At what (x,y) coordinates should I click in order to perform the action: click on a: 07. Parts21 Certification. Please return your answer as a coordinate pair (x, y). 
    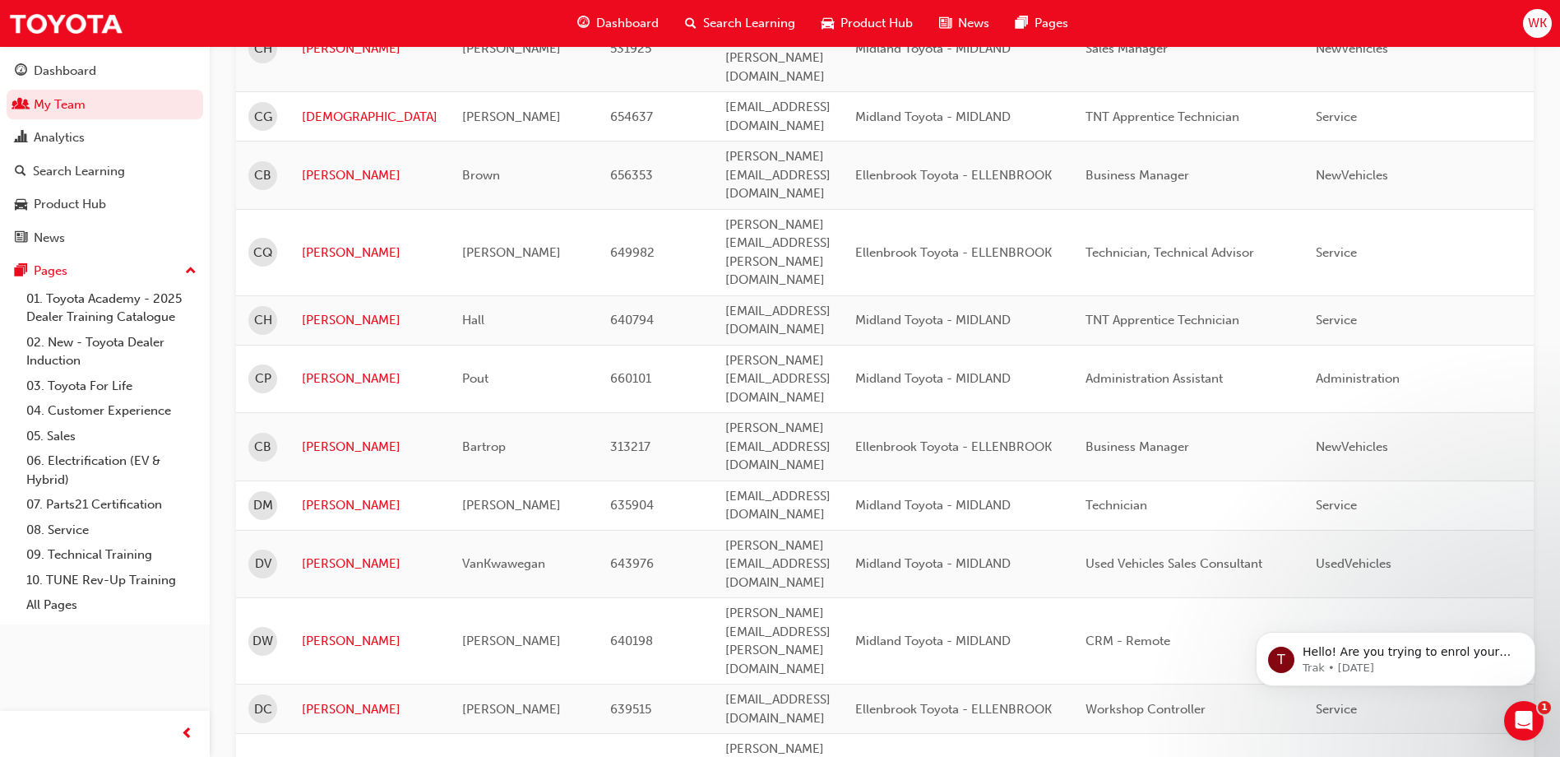
    Looking at the image, I should click on (111, 504).